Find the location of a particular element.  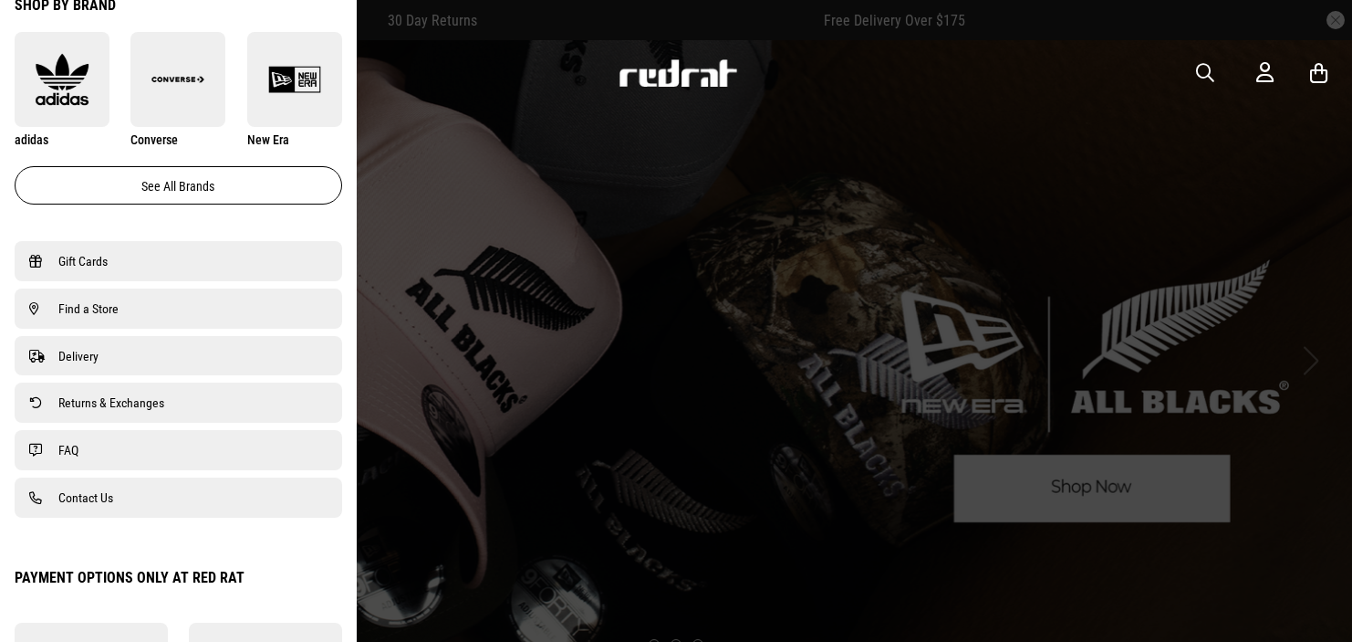

a: adidas adidas is located at coordinates (62, 89).